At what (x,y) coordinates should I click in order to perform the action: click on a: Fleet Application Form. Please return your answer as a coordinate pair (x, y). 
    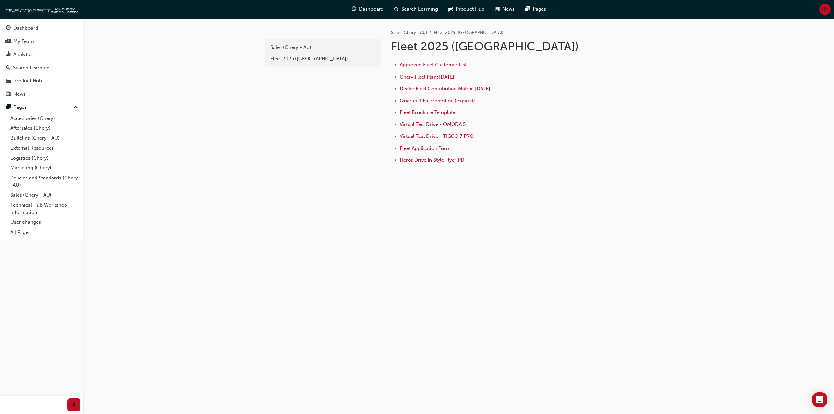
    Looking at the image, I should click on (425, 148).